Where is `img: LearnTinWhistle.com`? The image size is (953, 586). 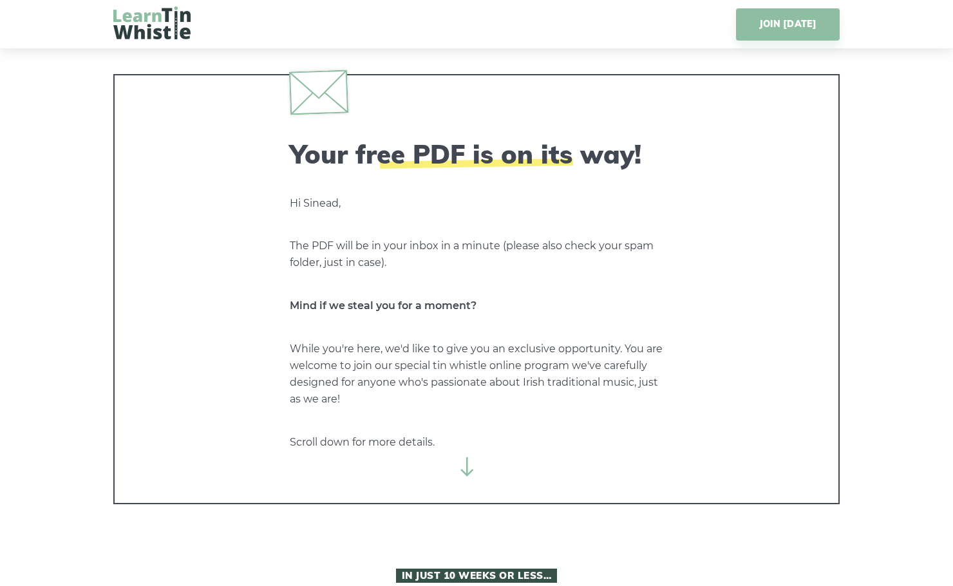
img: LearnTinWhistle.com is located at coordinates (152, 23).